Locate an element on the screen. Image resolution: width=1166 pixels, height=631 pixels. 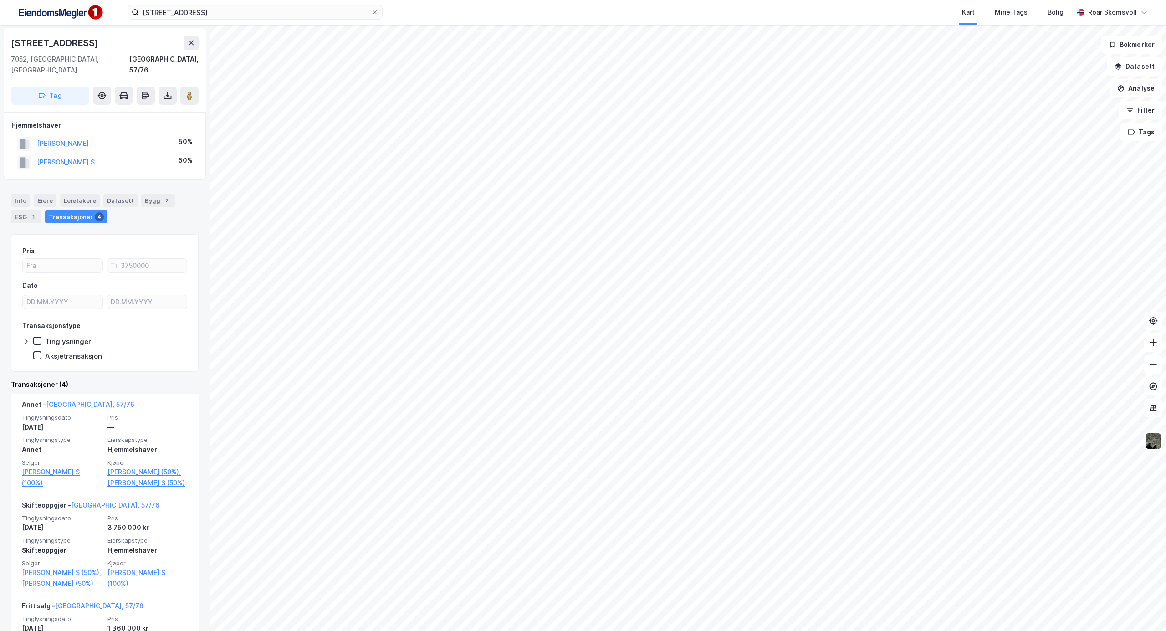
button: Analyse is located at coordinates (1136, 88).